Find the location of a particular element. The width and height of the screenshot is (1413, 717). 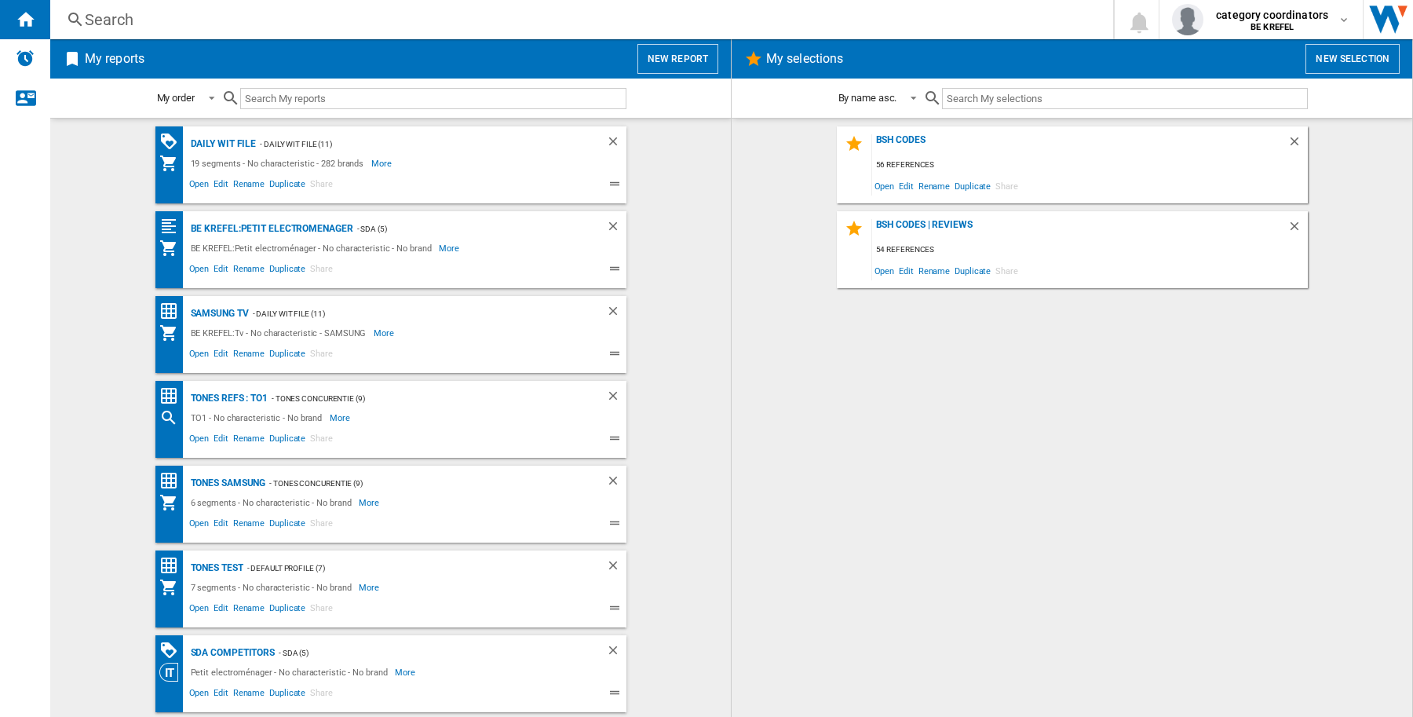

div: 6 segments - No characteristic - No brand is located at coordinates (273, 503).